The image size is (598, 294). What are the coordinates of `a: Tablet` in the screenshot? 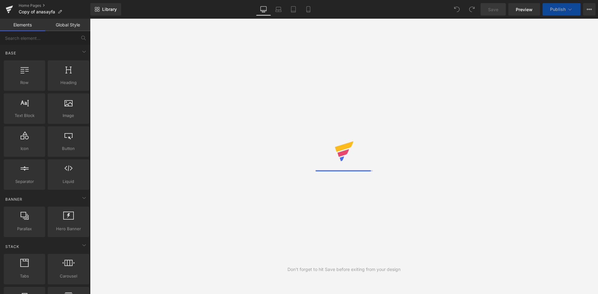 It's located at (294, 9).